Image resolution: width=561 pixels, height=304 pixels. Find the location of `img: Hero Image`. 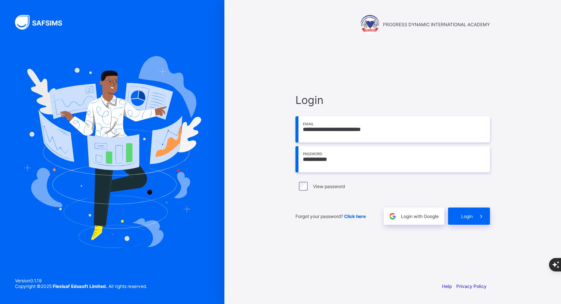

img: Hero Image is located at coordinates (112, 152).